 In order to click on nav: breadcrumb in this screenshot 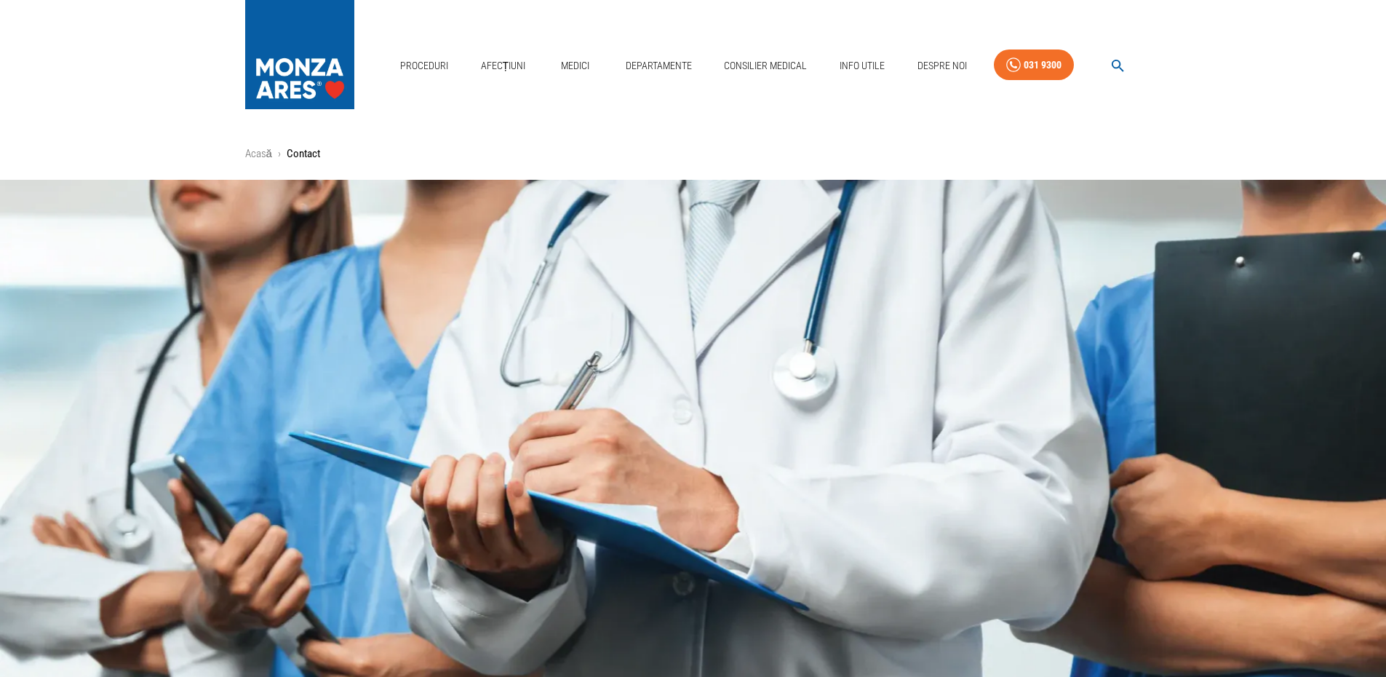, I will do `click(693, 154)`.